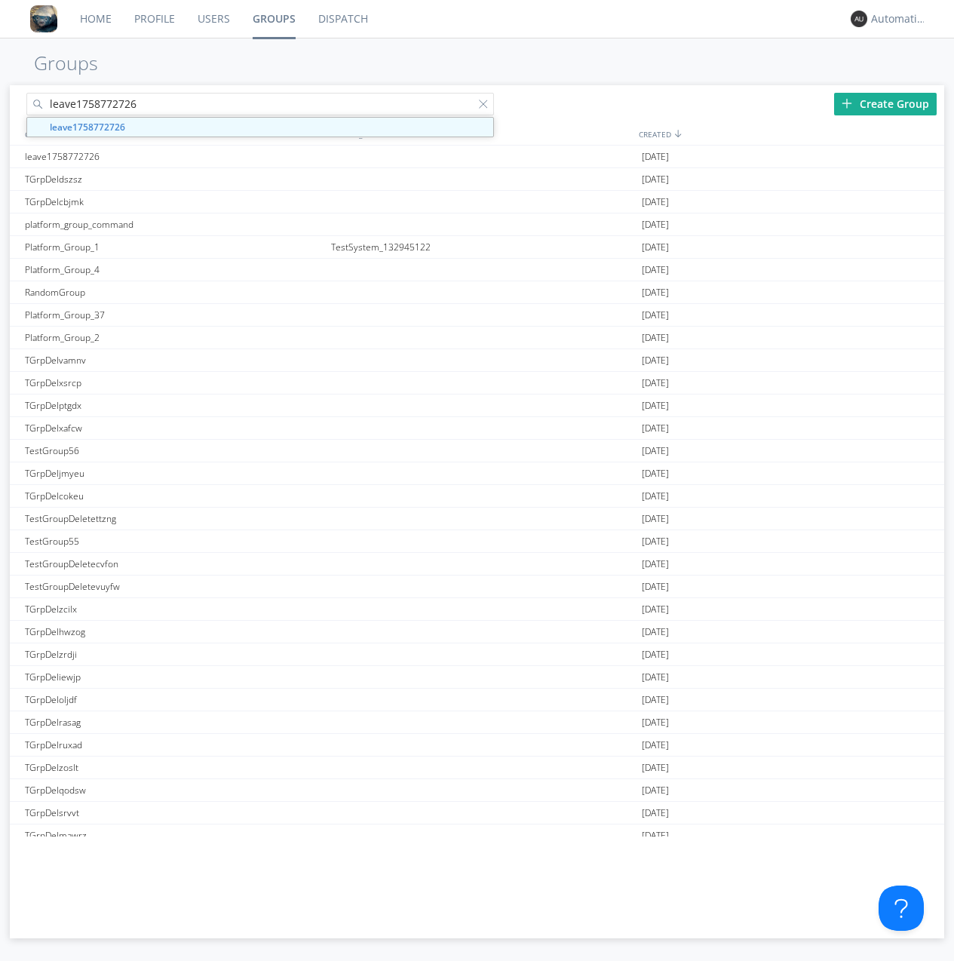 Image resolution: width=954 pixels, height=961 pixels. I want to click on img: 8ff700cf5bab4eb8a436322861af2272, so click(44, 19).